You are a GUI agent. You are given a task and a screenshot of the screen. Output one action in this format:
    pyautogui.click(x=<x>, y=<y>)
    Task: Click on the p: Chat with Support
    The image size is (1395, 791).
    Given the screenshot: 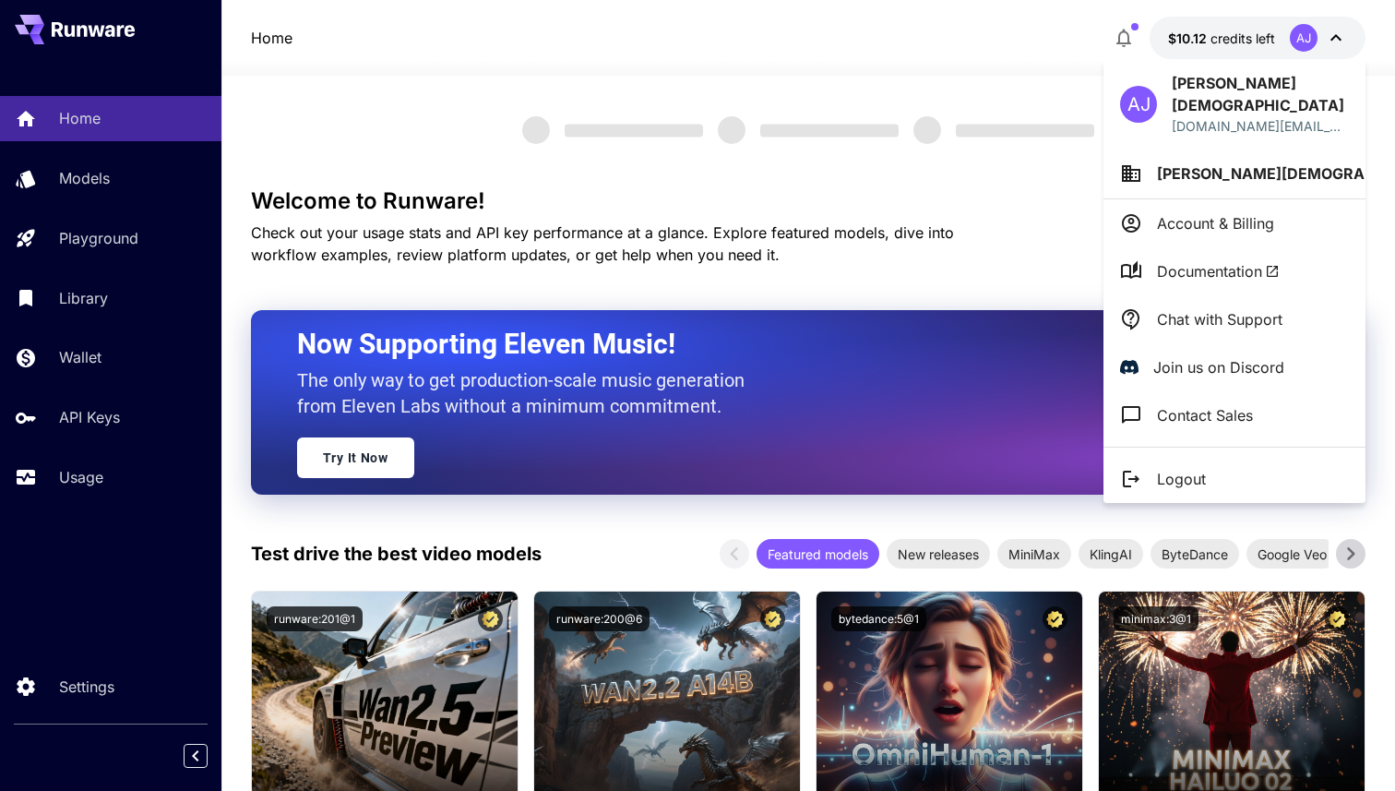 What is the action you would take?
    pyautogui.click(x=1220, y=319)
    